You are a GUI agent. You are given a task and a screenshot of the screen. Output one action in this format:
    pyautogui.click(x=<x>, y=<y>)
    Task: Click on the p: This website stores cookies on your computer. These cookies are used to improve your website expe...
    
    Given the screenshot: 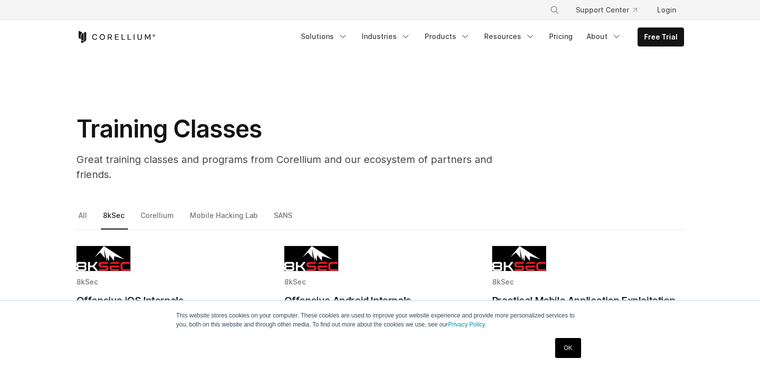 What is the action you would take?
    pyautogui.click(x=380, y=320)
    